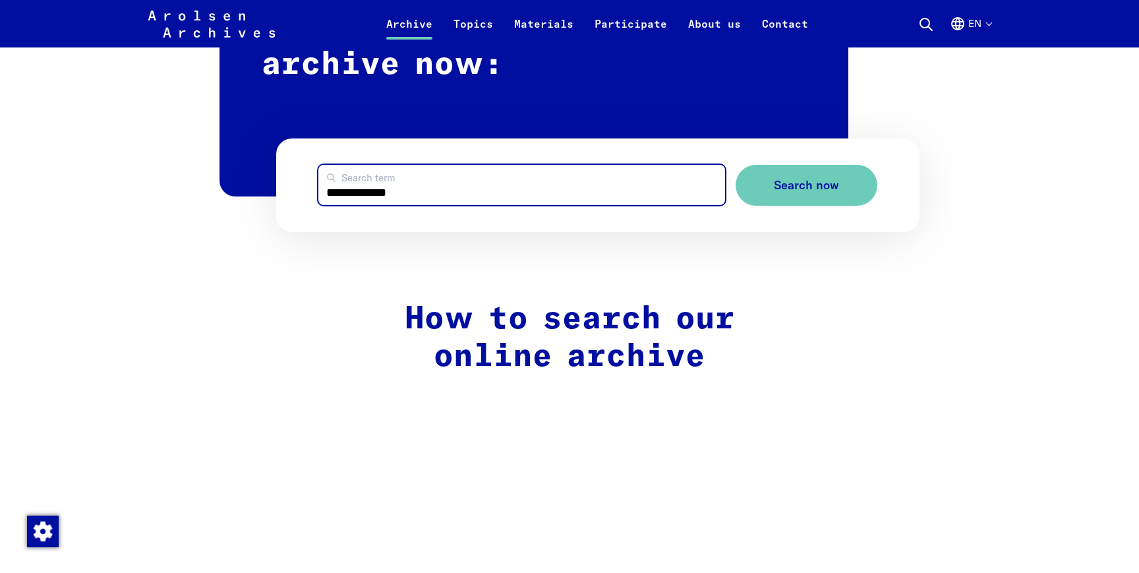 This screenshot has width=1139, height=573. I want to click on a: Archive, so click(409, 32).